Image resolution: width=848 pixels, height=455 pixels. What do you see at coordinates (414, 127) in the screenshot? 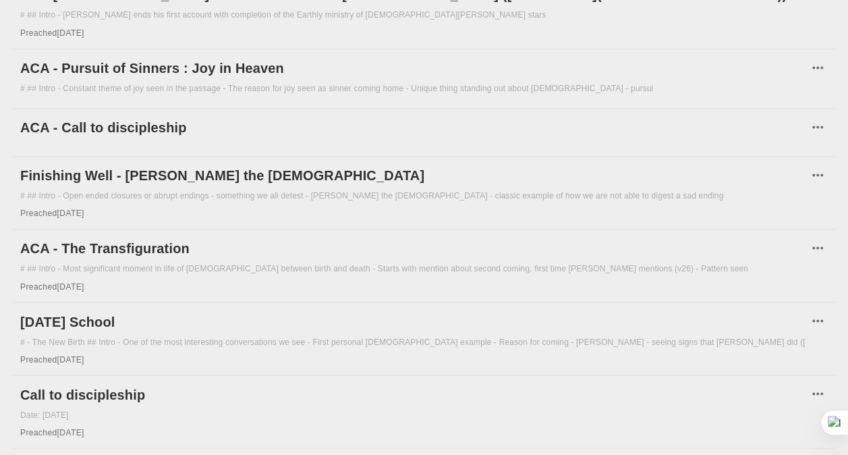
I see `a: ACA - Call to discipleship` at bounding box center [414, 127].